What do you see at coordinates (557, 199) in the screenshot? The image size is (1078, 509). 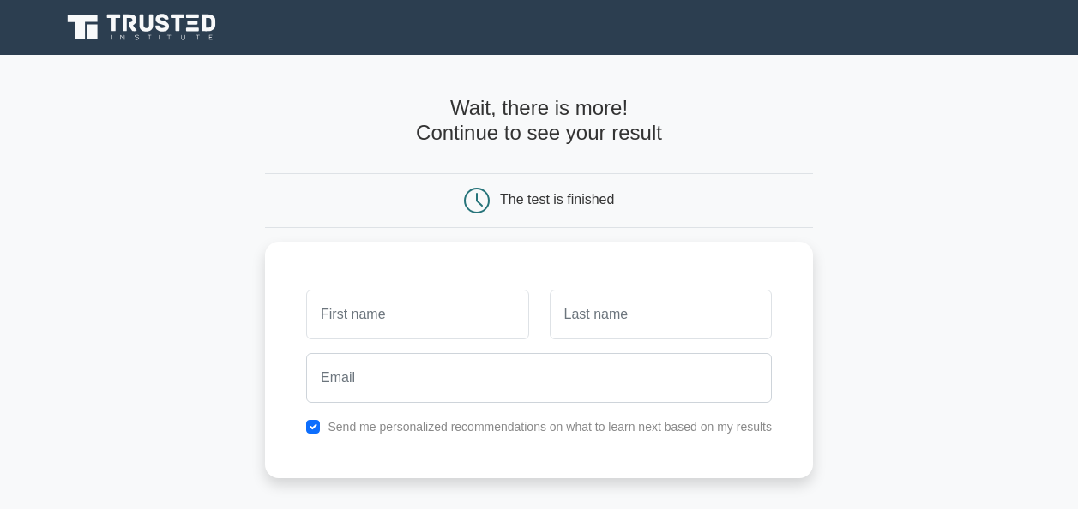 I see `div: The test is finished` at bounding box center [557, 199].